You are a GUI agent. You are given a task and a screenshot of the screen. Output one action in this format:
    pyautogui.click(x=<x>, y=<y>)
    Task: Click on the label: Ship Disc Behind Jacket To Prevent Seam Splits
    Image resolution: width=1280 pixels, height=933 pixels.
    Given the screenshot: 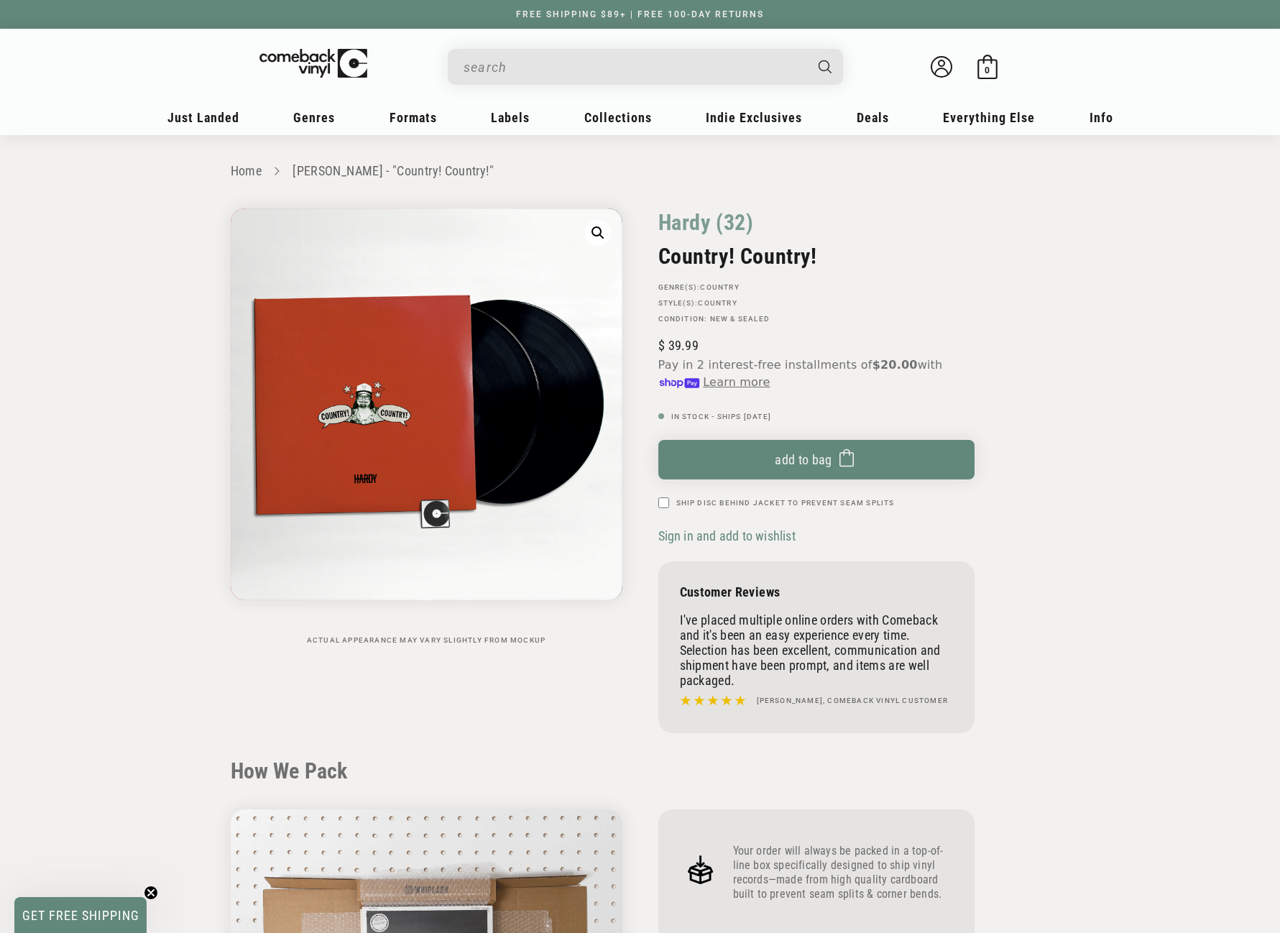 What is the action you would take?
    pyautogui.click(x=785, y=502)
    